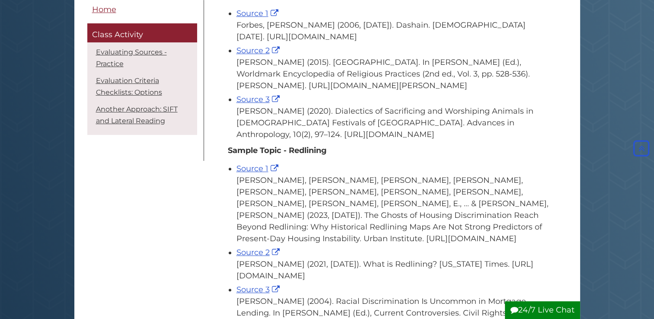  What do you see at coordinates (104, 10) in the screenshot?
I see `span: Home` at bounding box center [104, 10].